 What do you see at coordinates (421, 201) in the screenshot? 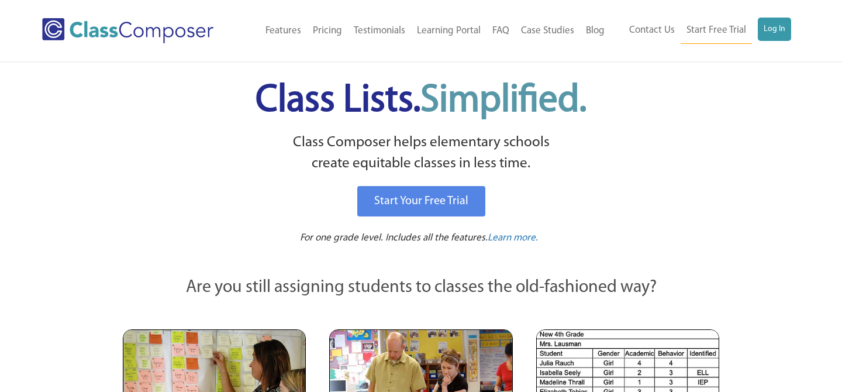
I see `span: Start Your Free Trial` at bounding box center [421, 201].